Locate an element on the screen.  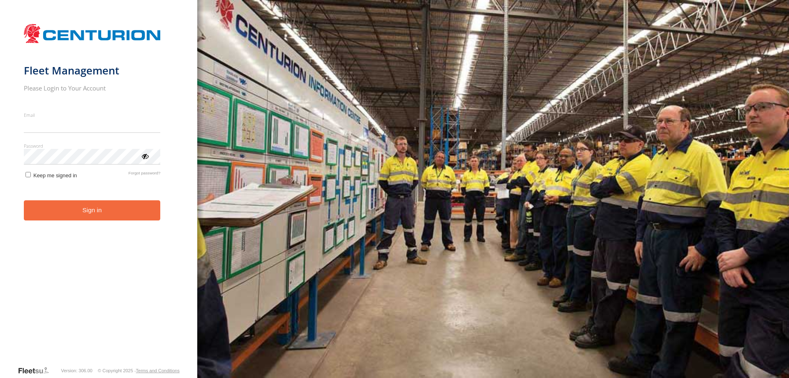
form: main is located at coordinates (99, 192).